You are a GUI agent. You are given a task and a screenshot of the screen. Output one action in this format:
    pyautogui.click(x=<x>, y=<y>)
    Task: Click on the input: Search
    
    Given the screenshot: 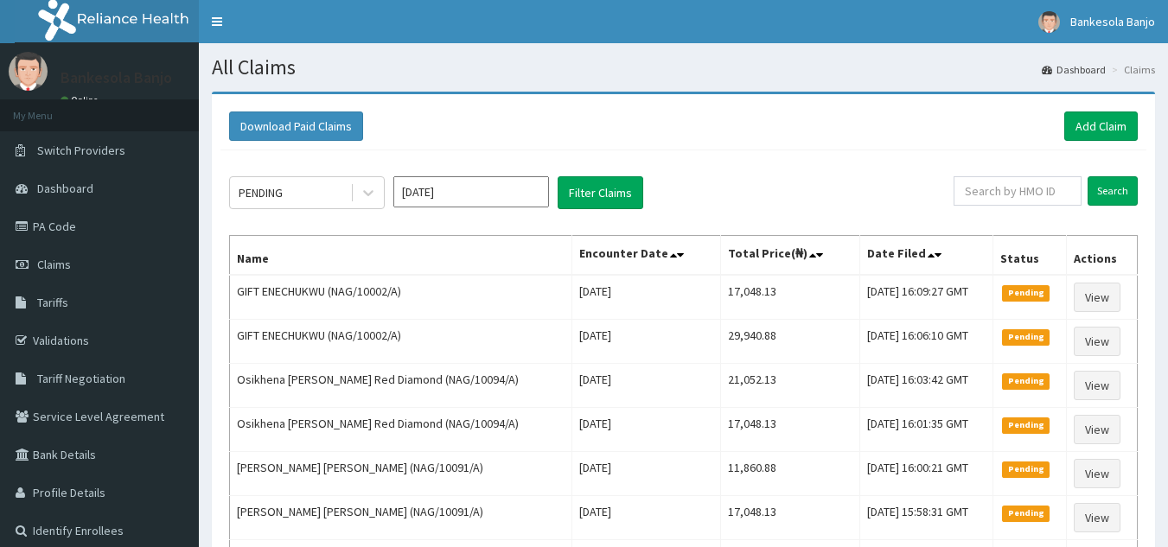 What is the action you would take?
    pyautogui.click(x=1113, y=191)
    